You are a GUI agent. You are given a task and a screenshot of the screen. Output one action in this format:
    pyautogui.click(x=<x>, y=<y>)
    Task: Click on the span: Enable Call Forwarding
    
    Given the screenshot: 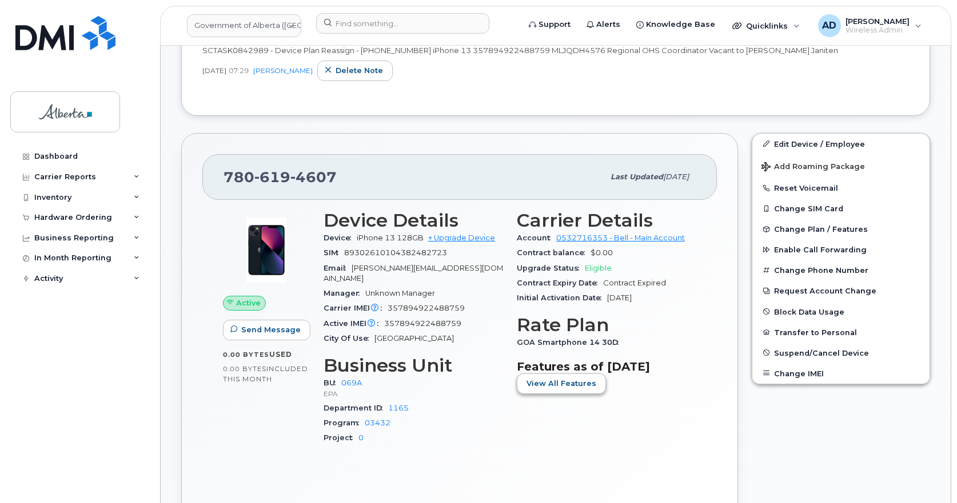 What is the action you would take?
    pyautogui.click(x=820, y=250)
    